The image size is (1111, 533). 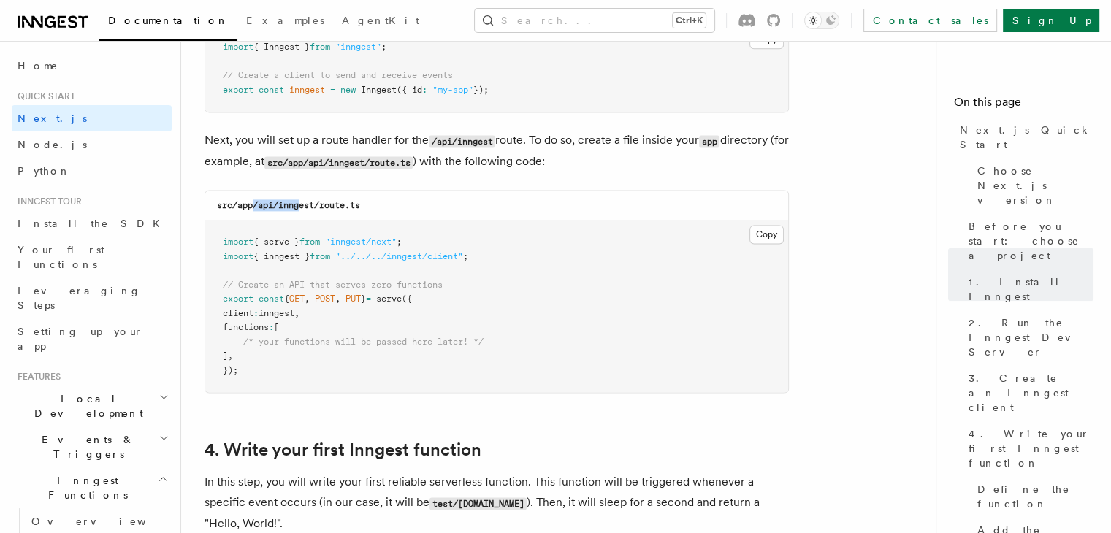 What do you see at coordinates (409, 90) in the screenshot?
I see `span: ({ id` at bounding box center [409, 90].